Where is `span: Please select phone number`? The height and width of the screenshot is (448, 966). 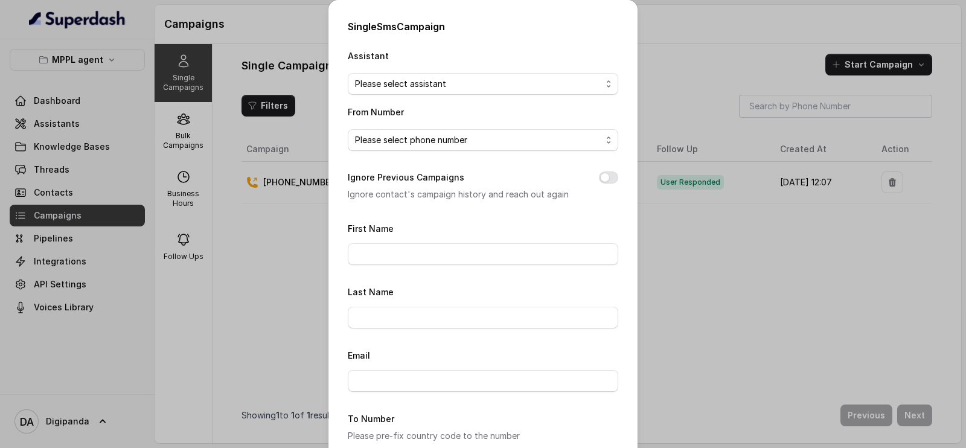
span: Please select phone number is located at coordinates (478, 140).